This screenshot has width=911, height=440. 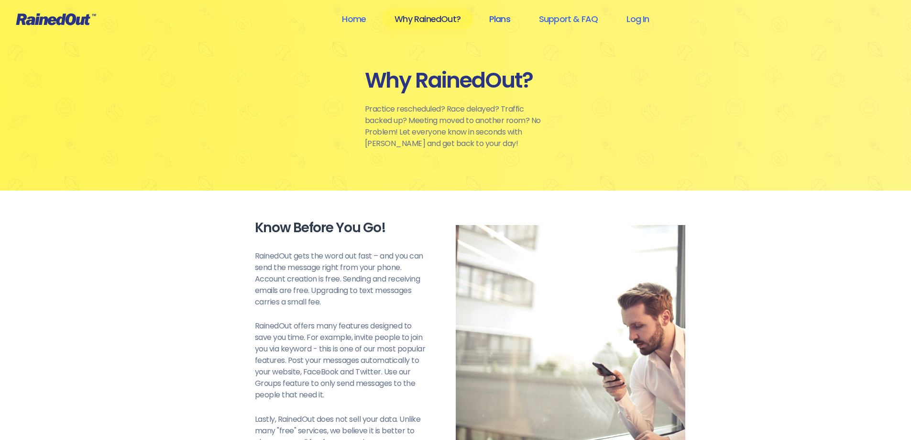 I want to click on a: Plans, so click(x=500, y=19).